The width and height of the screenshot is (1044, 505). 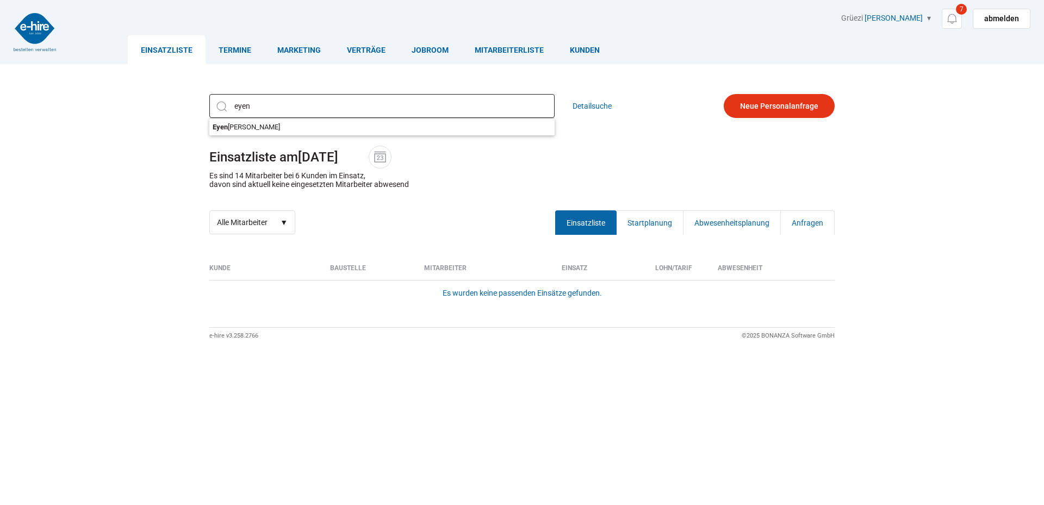 I want to click on a: Jobroom, so click(x=430, y=49).